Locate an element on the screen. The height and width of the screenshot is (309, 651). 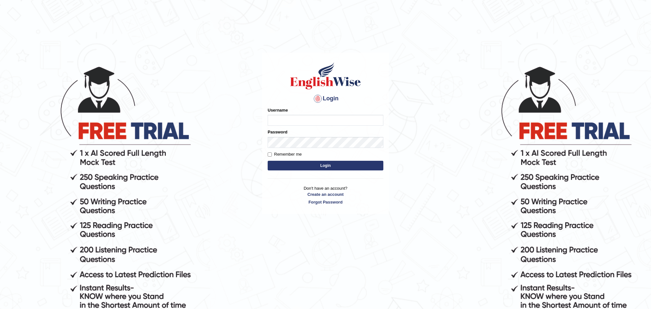
label: Username is located at coordinates (277, 110).